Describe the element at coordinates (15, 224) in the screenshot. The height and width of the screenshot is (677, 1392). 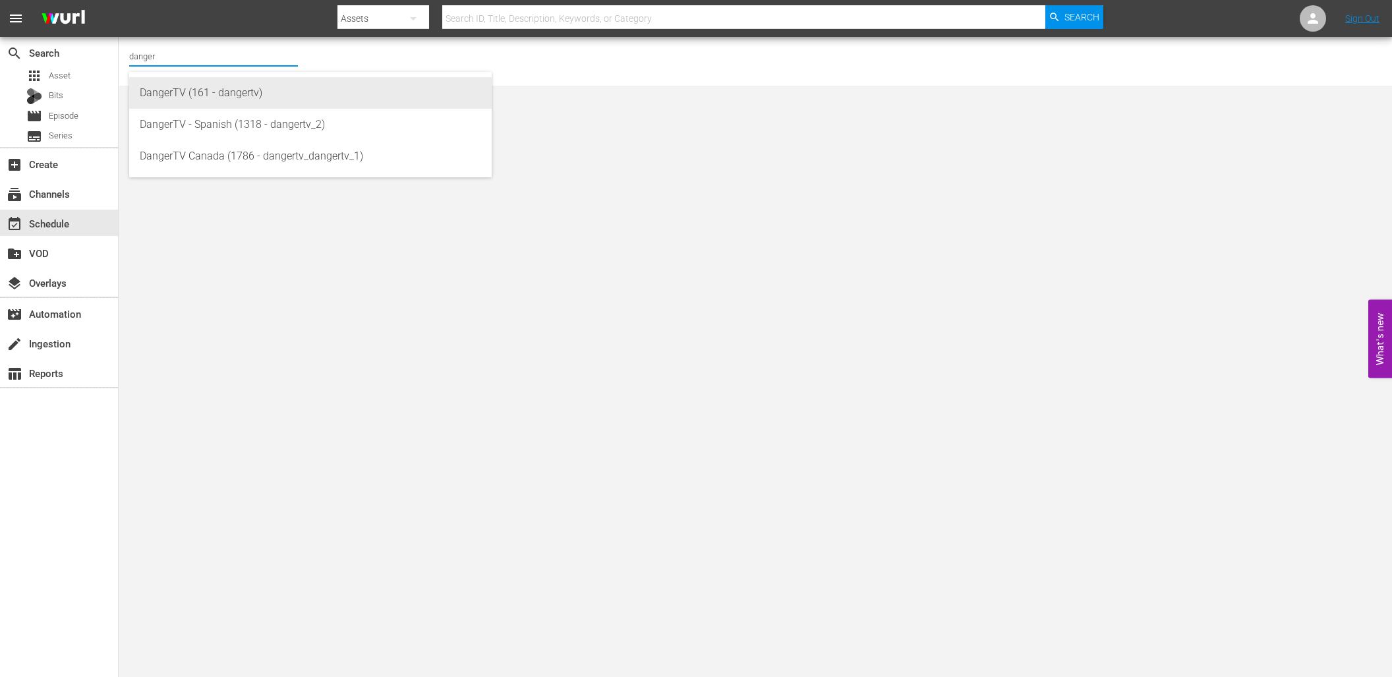
I see `span: Schedule` at that location.